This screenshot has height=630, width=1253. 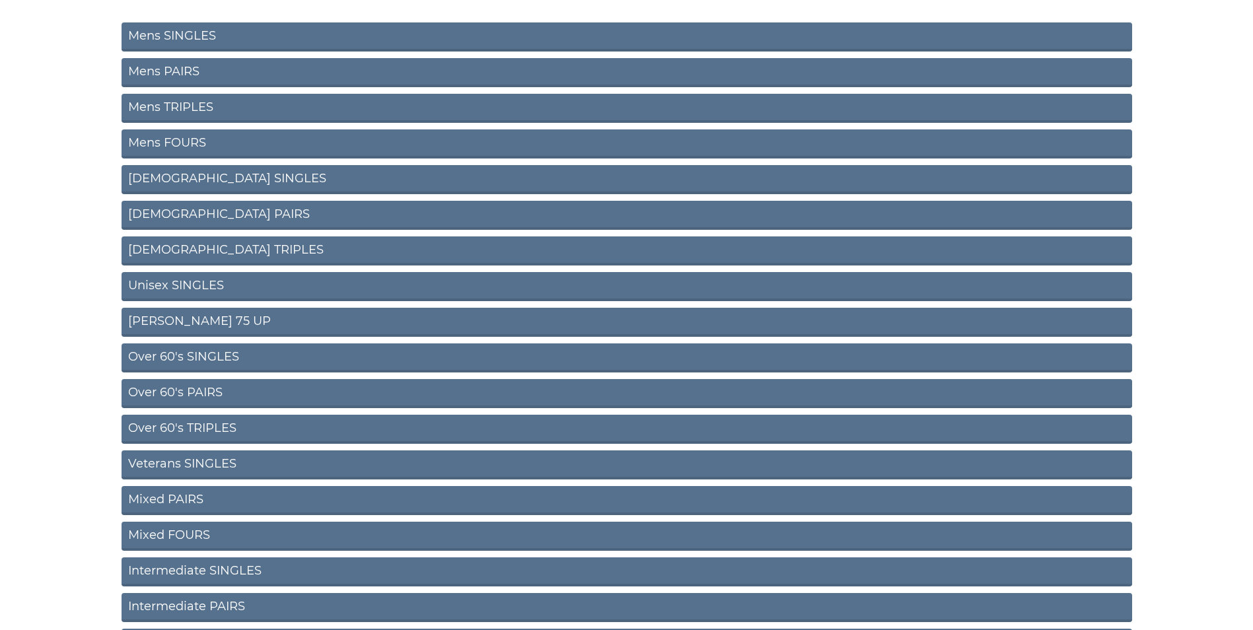 I want to click on a: Mixed PAIRS, so click(x=627, y=501).